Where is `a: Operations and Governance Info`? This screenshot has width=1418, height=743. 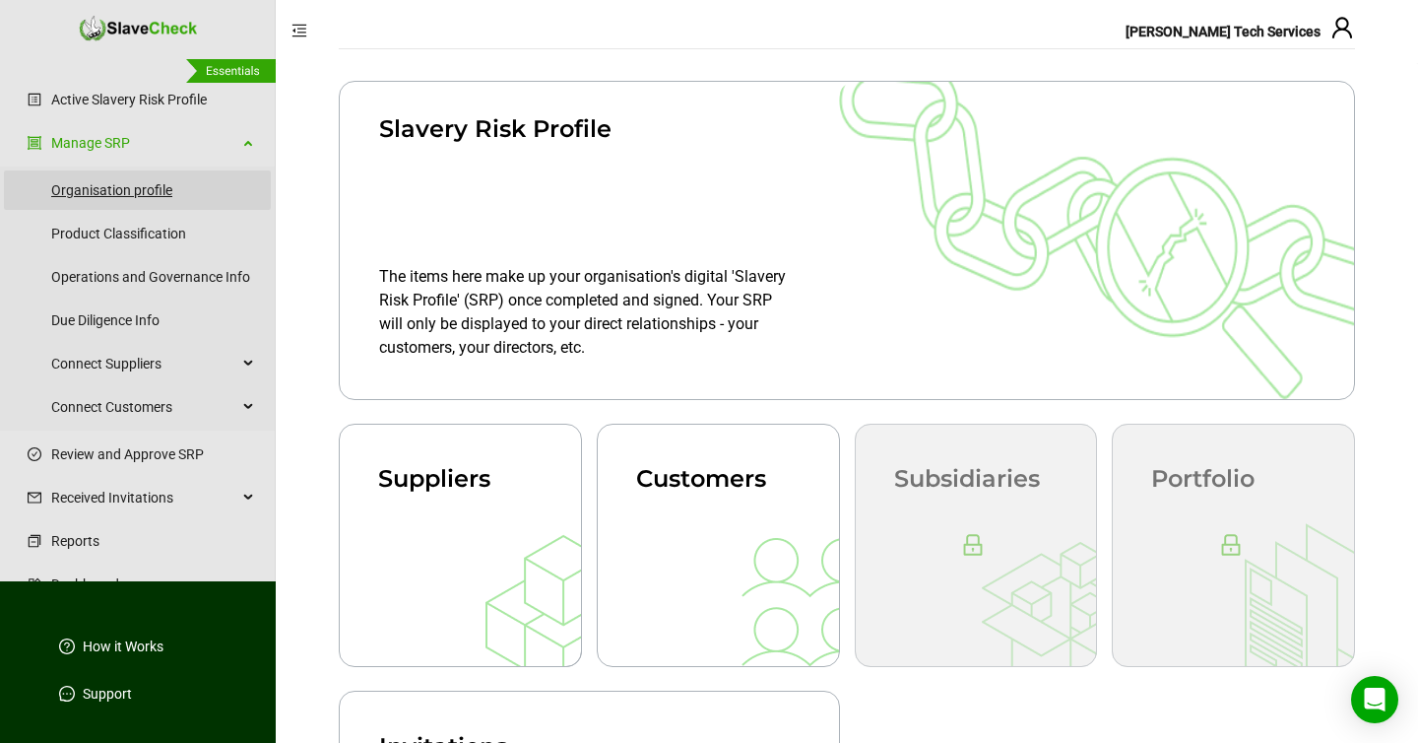 a: Operations and Governance Info is located at coordinates (153, 277).